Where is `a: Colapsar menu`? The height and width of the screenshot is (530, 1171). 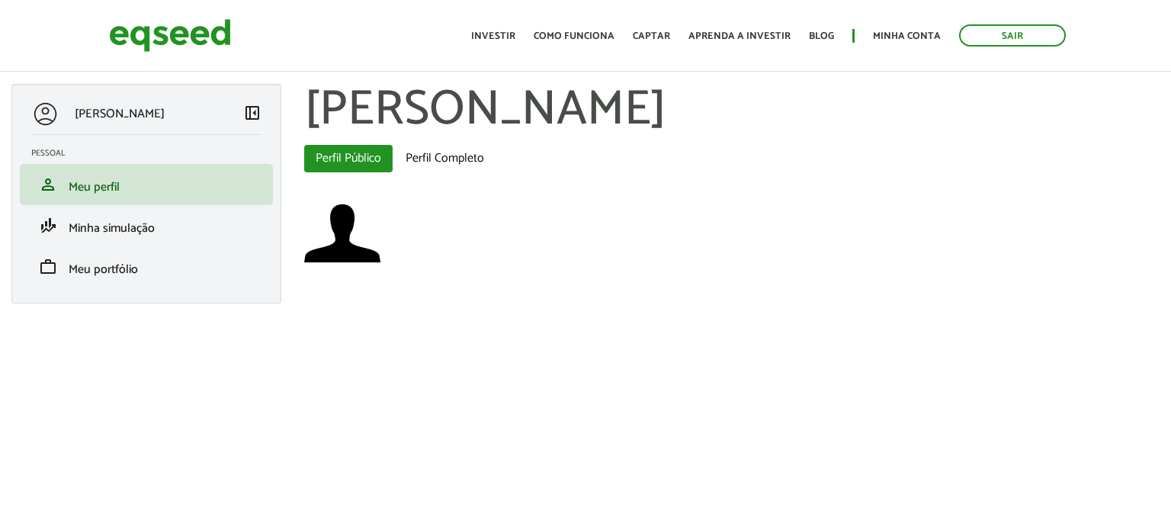 a: Colapsar menu is located at coordinates (252, 114).